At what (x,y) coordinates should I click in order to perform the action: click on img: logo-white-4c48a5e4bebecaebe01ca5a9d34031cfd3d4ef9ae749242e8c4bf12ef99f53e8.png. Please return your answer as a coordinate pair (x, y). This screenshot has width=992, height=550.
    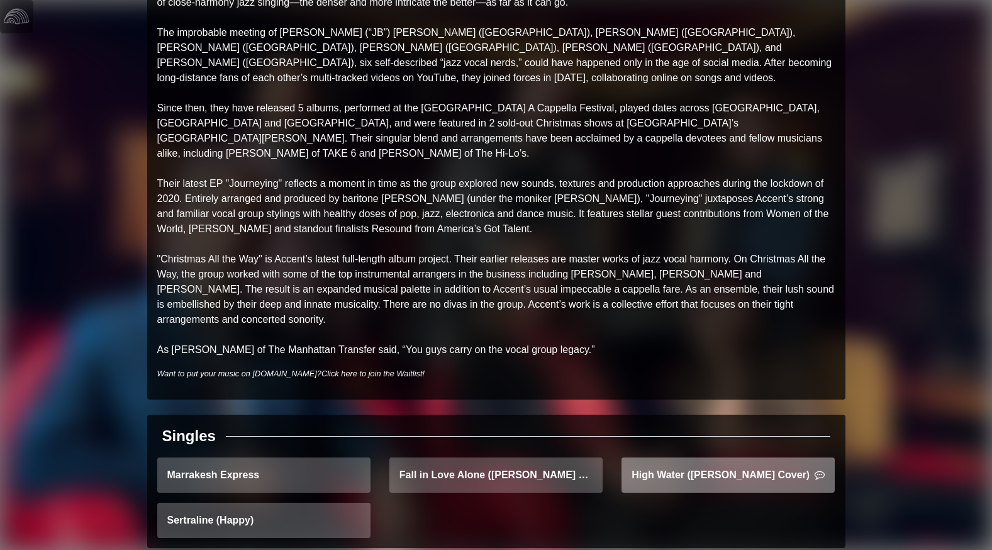
    Looking at the image, I should click on (16, 16).